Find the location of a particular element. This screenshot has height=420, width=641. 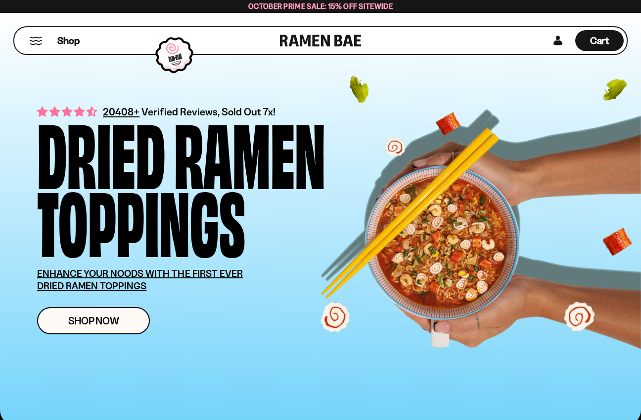

u: ENHANCE YOUR NOODS WITH THE FIRST EVER DRIED RAMEN TOPPINGS is located at coordinates (140, 279).